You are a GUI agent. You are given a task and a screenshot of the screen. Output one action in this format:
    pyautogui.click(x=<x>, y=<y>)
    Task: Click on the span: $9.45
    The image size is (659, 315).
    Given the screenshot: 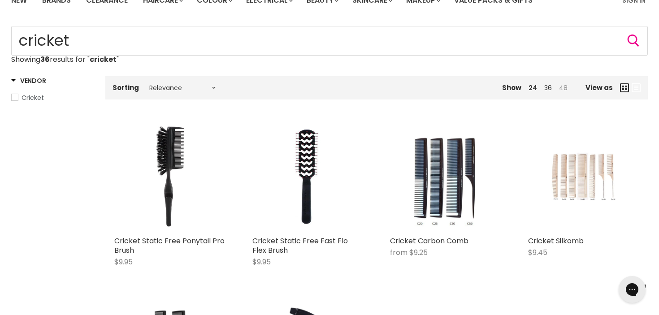 What is the action you would take?
    pyautogui.click(x=538, y=252)
    